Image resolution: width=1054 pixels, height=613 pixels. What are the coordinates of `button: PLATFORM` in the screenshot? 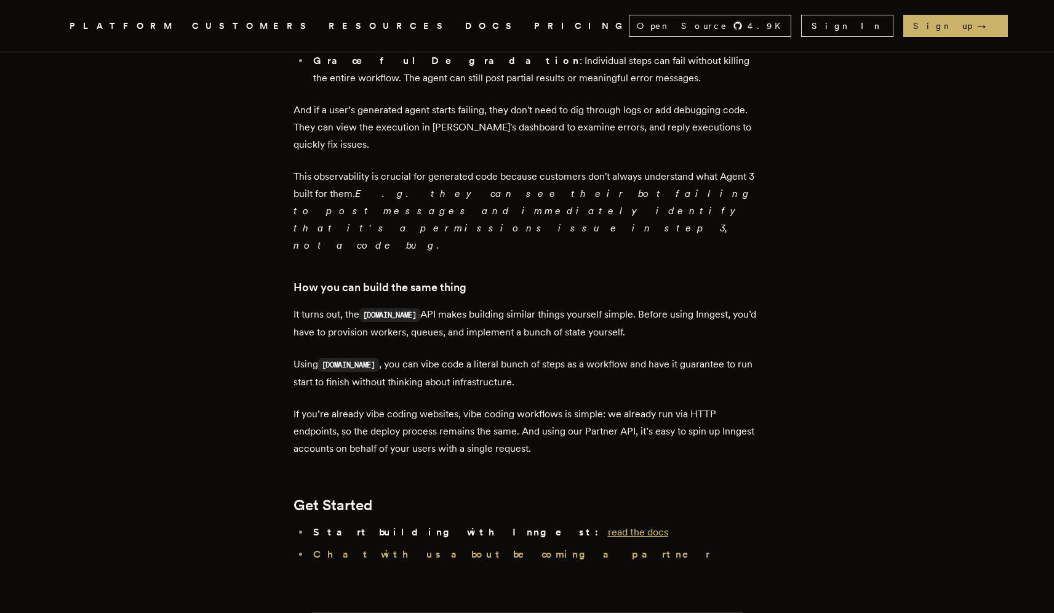 It's located at (123, 26).